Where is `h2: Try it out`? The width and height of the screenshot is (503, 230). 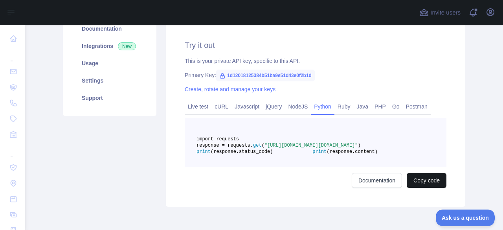 h2: Try it out is located at coordinates (316, 45).